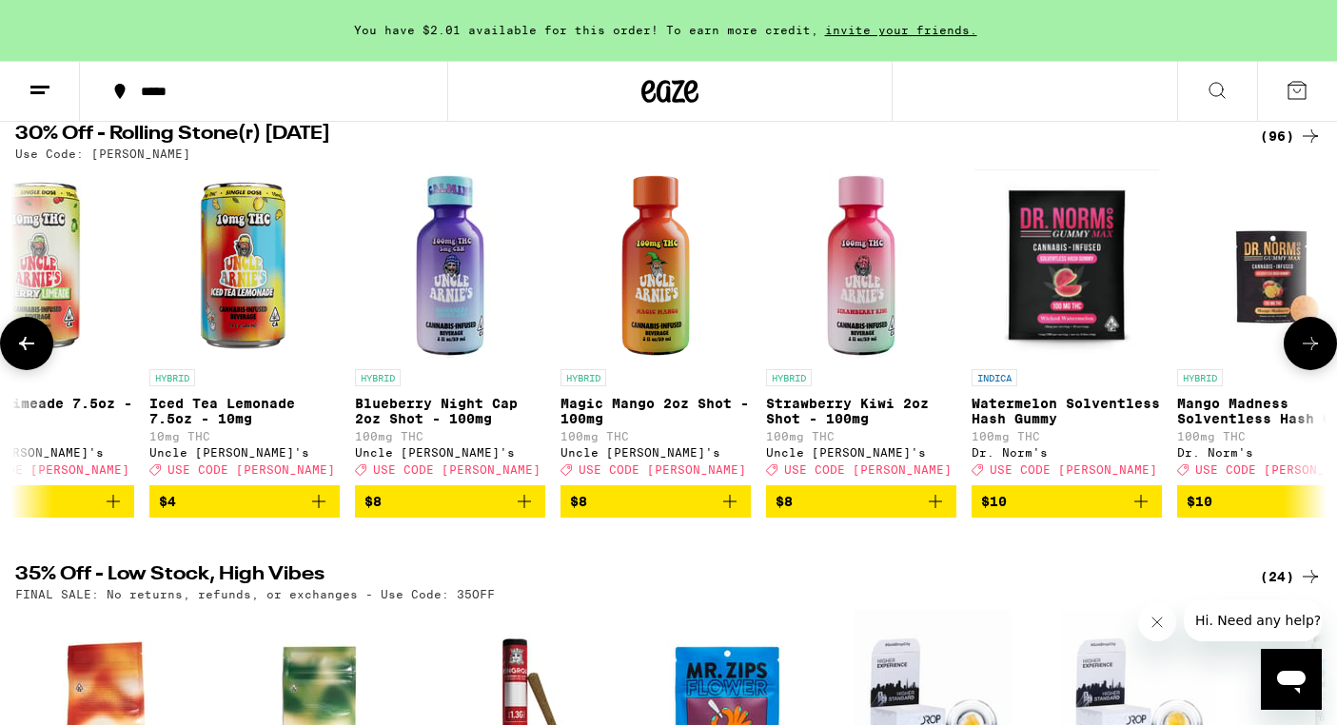  What do you see at coordinates (244, 327) in the screenshot?
I see `a: Open page for Iced Tea Lemonade 7.5oz - 10mg from Uncle Arnie's` at bounding box center [244, 327].